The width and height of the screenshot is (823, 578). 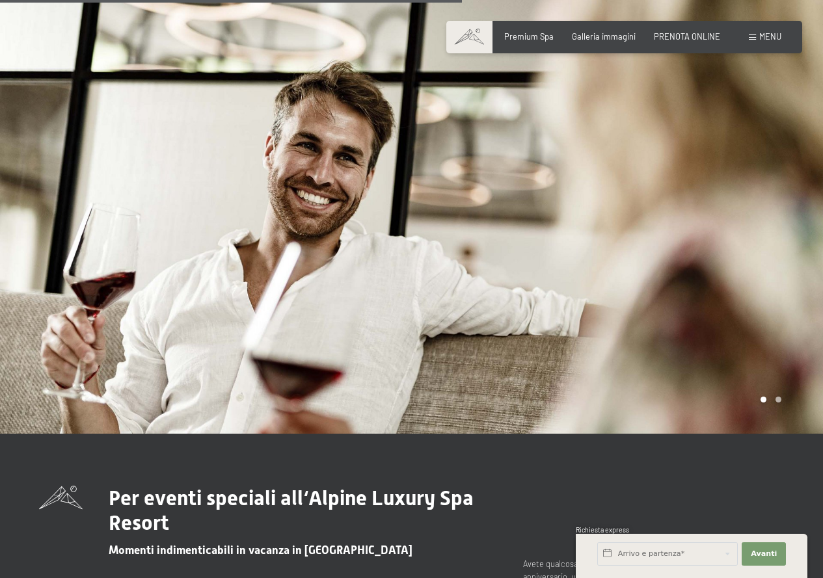 I want to click on a: PRENOTA ONLINE, so click(x=687, y=36).